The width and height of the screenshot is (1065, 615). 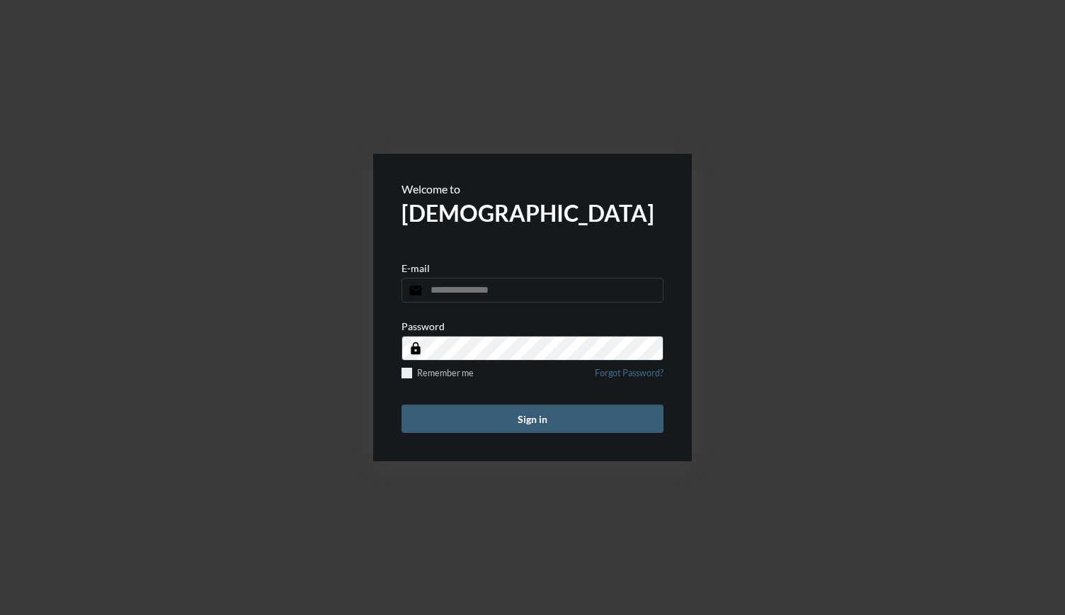 I want to click on button: Sign in, so click(x=533, y=419).